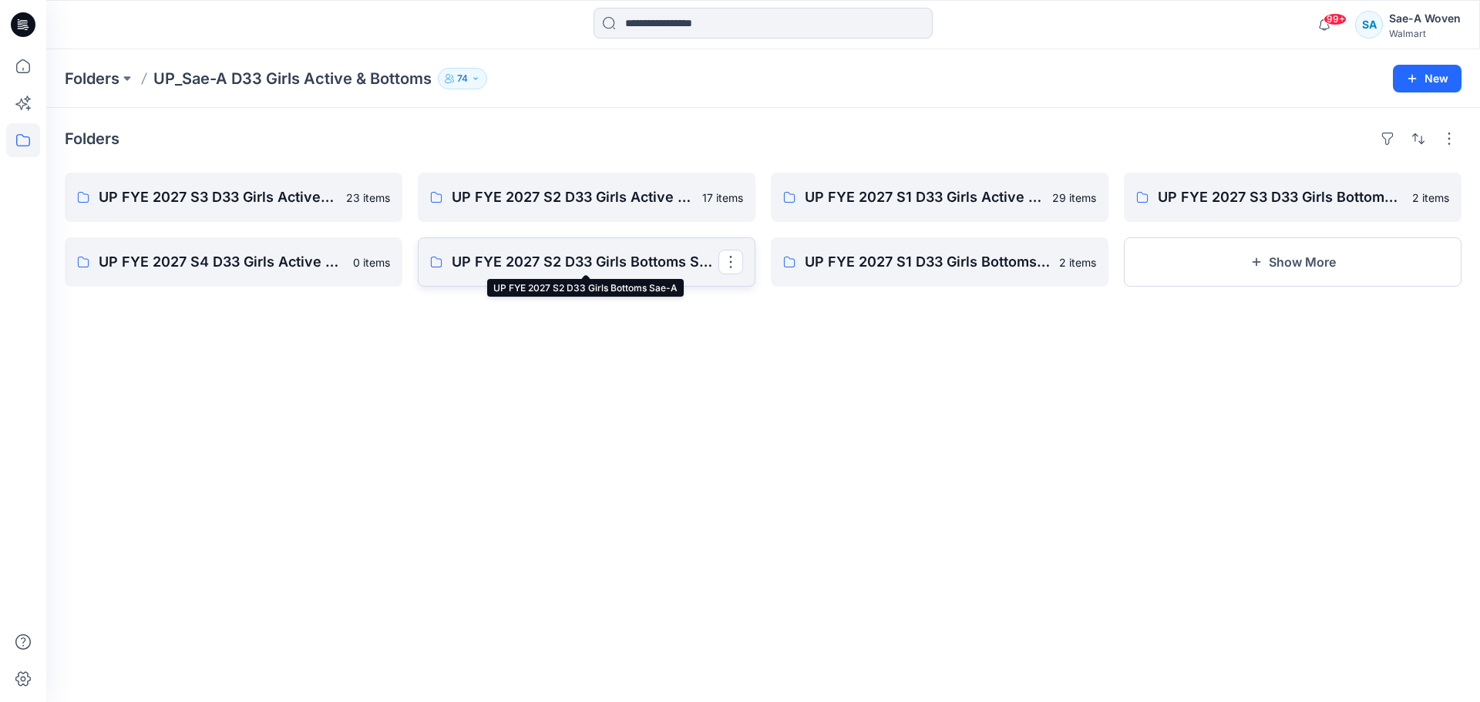 Image resolution: width=1480 pixels, height=702 pixels. What do you see at coordinates (585, 262) in the screenshot?
I see `p: UP FYE 2027 S2 D33 Girls Bottoms Sae-A` at bounding box center [585, 262].